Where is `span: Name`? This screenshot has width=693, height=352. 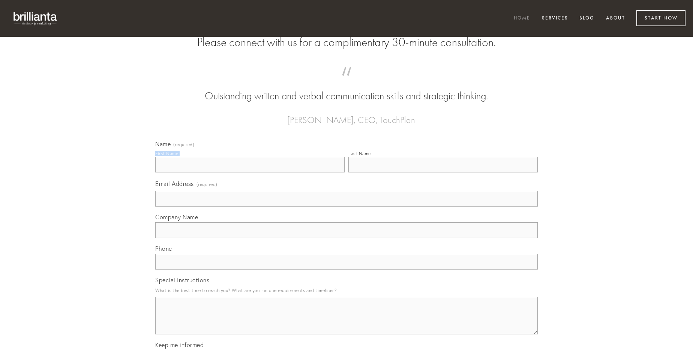 span: Name is located at coordinates (163, 144).